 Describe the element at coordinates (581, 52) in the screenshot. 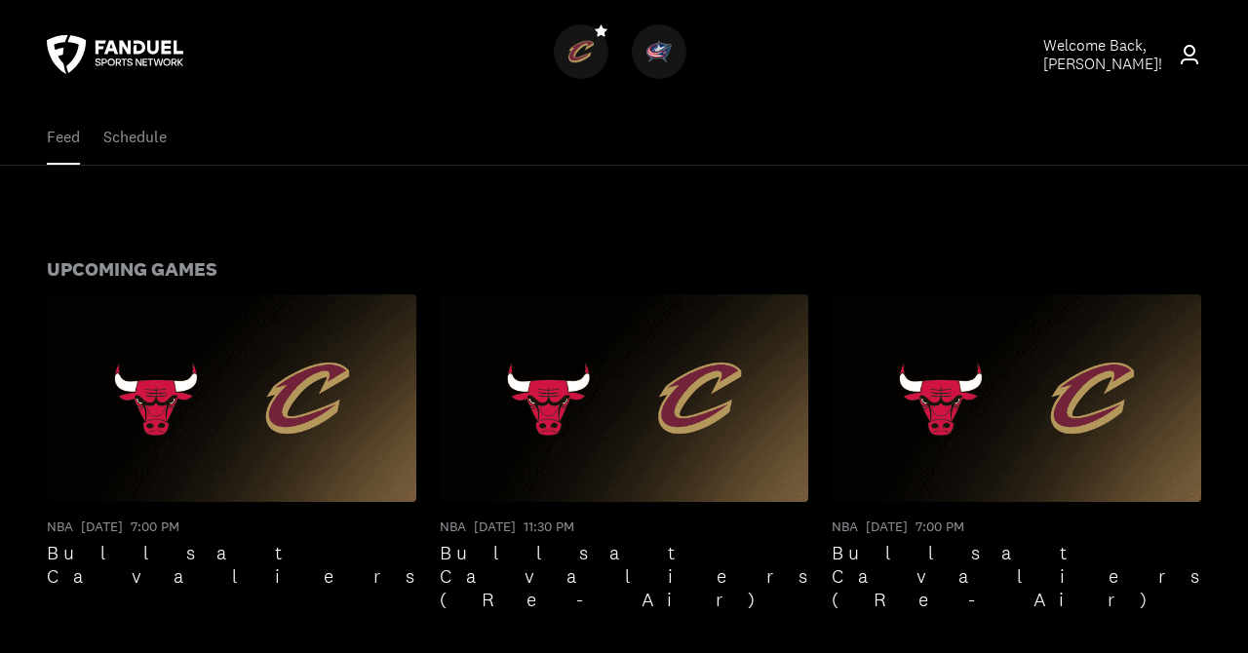

I see `img: Cavaliers` at that location.